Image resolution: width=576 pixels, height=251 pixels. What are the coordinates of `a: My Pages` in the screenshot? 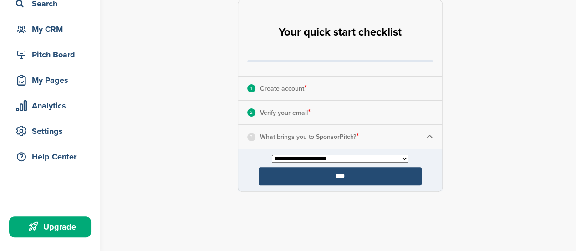 It's located at (50, 80).